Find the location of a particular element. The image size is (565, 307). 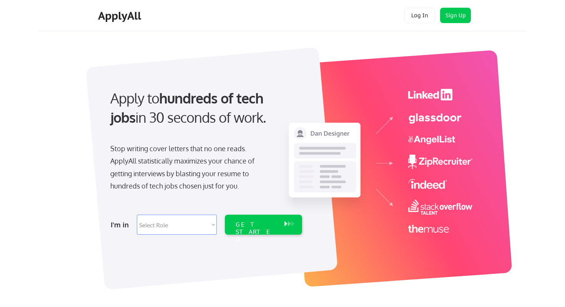

button: Log In is located at coordinates (419, 15).